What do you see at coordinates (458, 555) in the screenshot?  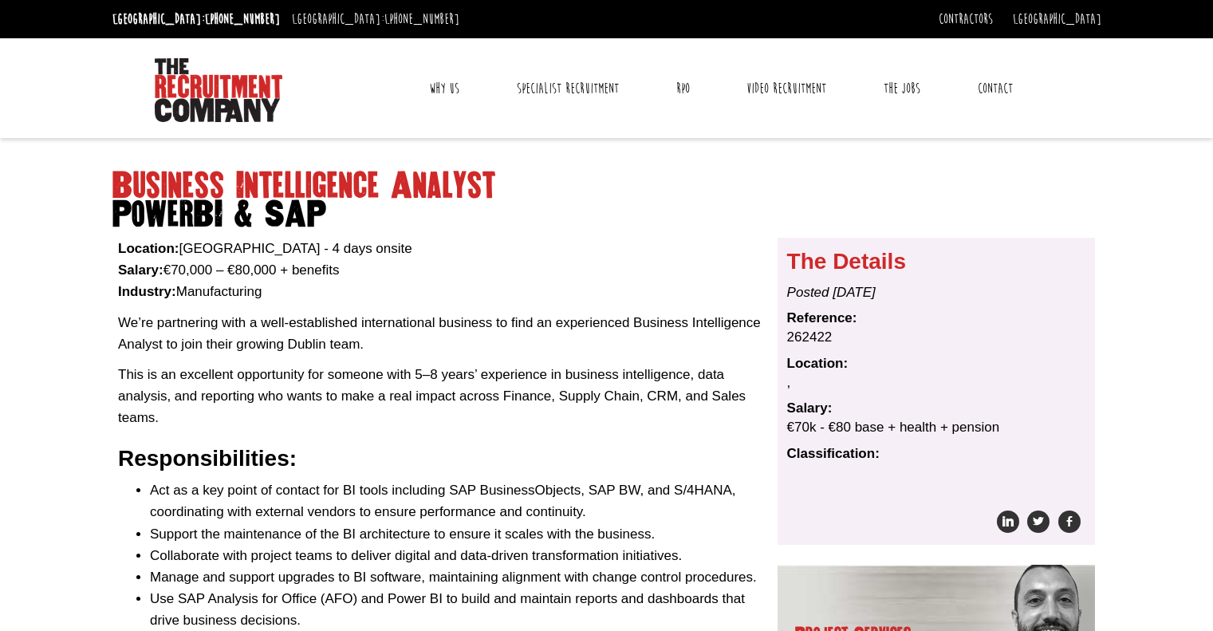 I see `li: Collaborate with project teams to deliver digital and data-driven transformation initiatives.` at bounding box center [458, 555].